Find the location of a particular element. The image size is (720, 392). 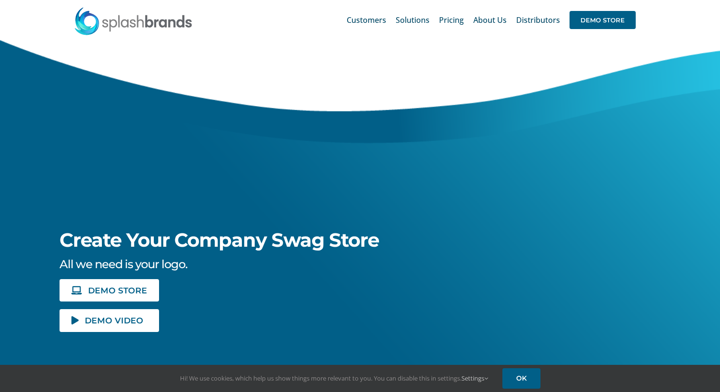

span: Customers is located at coordinates (366, 20).